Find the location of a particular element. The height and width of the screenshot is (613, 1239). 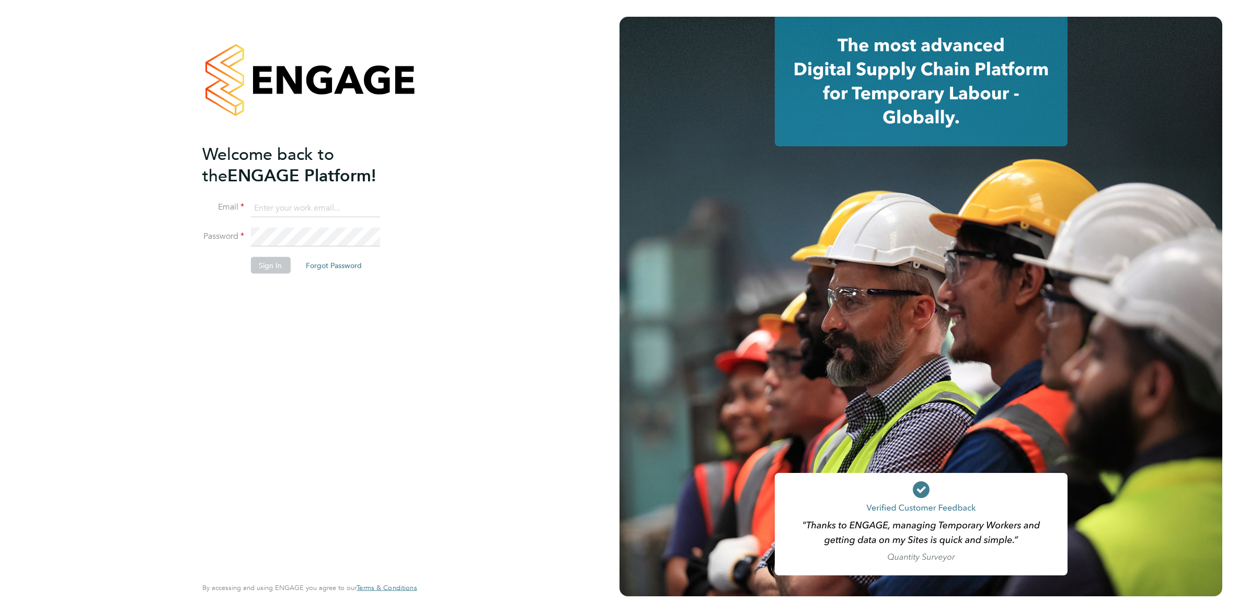

input: Enter your work email... is located at coordinates (315, 208).